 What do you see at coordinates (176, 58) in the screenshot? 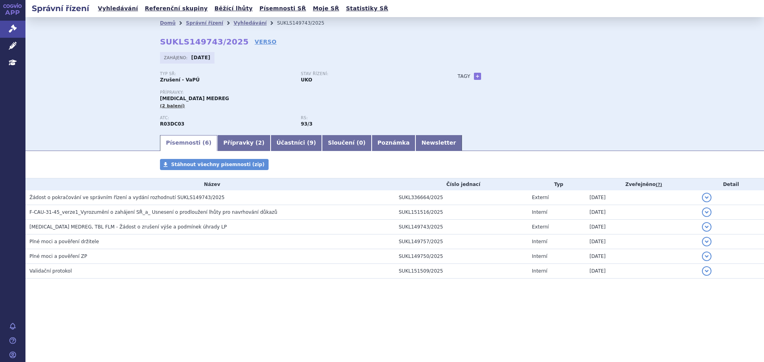
I see `span: Zahájeno:` at bounding box center [176, 58].